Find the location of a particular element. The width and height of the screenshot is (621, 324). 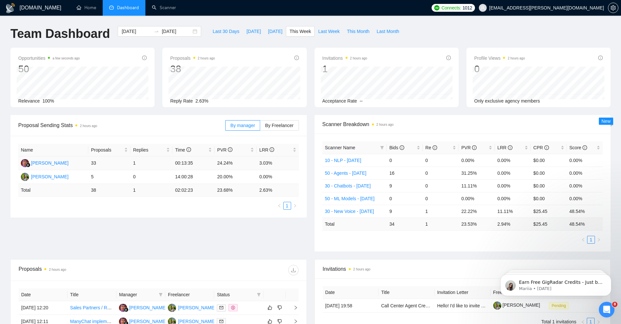

span: Bids is located at coordinates (397, 147).